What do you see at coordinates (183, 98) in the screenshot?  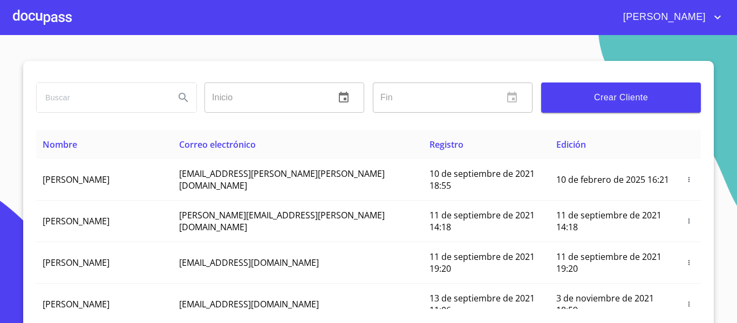 I see `button: Search` at bounding box center [183, 98].